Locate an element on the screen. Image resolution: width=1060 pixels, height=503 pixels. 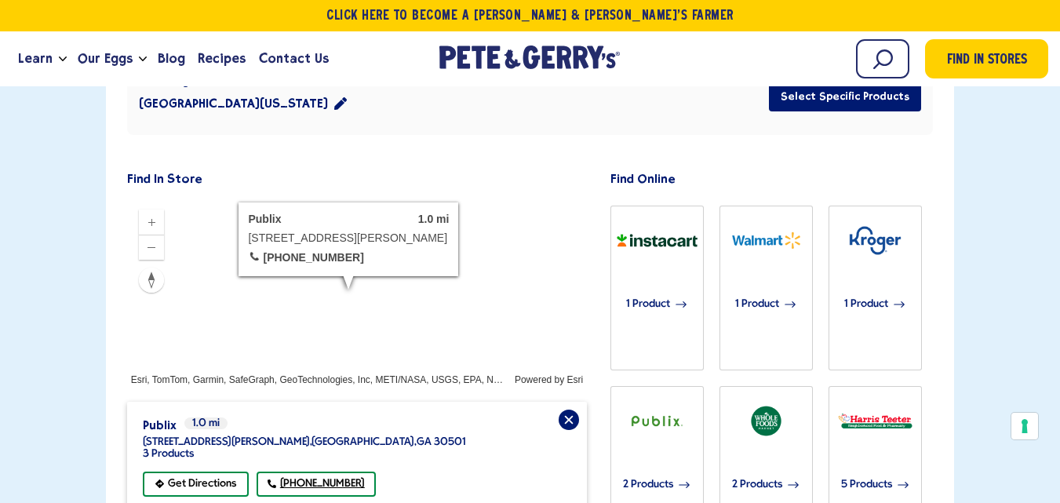
button: Your consent preferences for tracking technologies is located at coordinates (1025, 426).